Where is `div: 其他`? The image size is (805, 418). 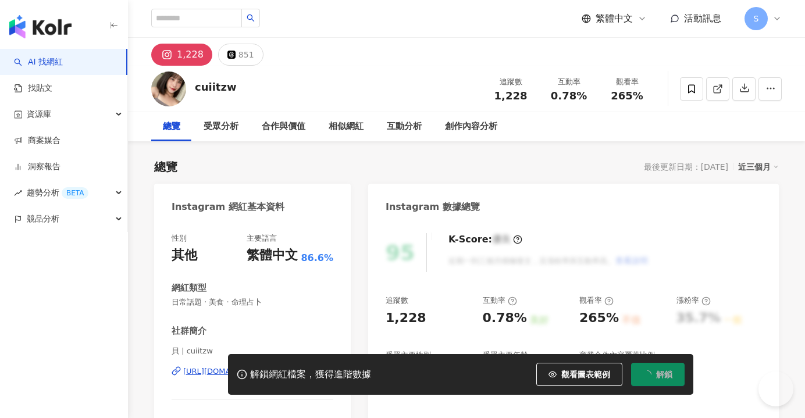
div: 其他 is located at coordinates (184, 255).